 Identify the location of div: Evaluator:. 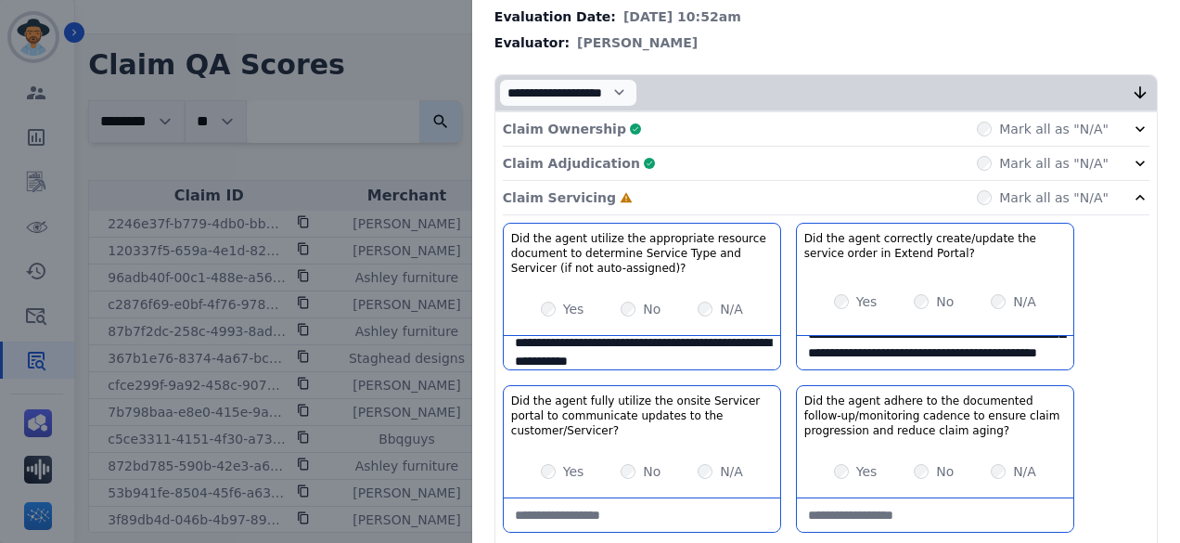
(826, 43).